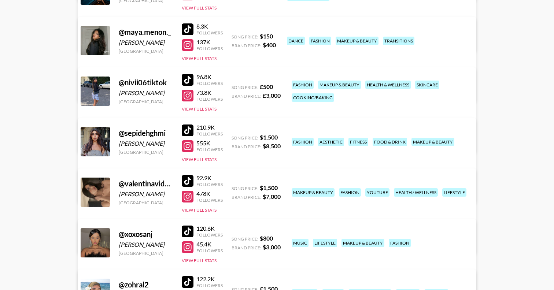 This screenshot has width=554, height=290. Describe the element at coordinates (272, 146) in the screenshot. I see `strong: $ 8,500` at that location.